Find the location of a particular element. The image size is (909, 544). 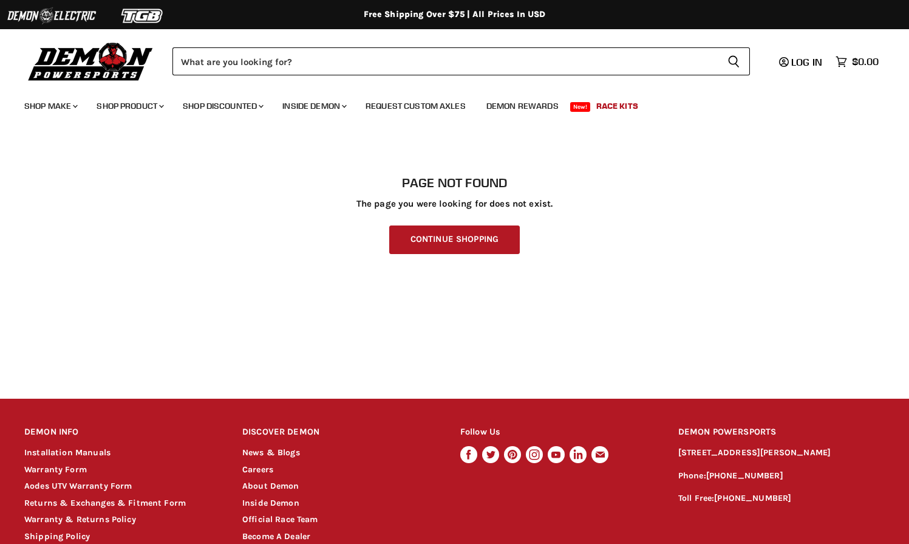

a: Shop Make is located at coordinates (50, 106).